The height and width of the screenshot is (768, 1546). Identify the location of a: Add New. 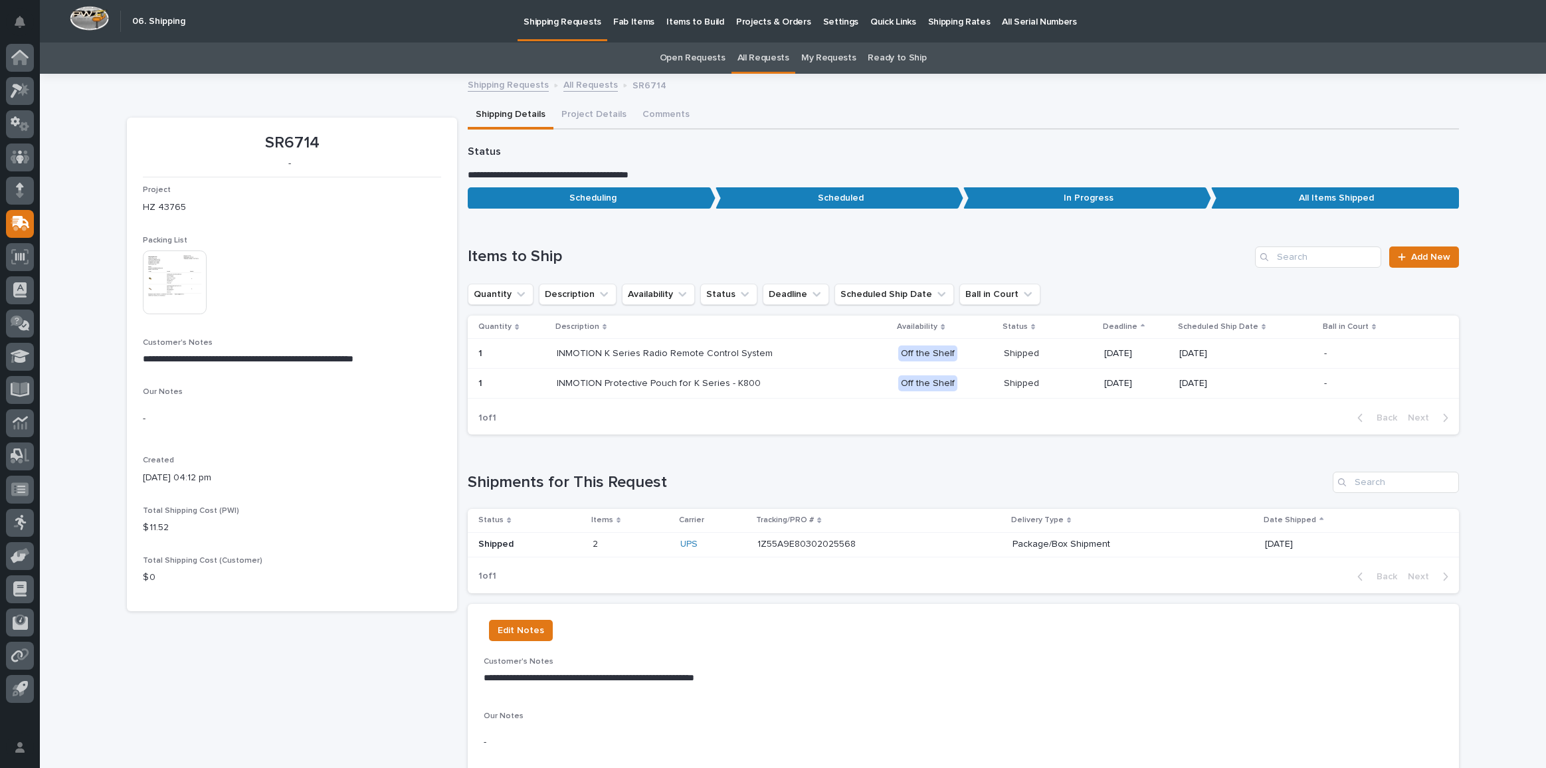
(1424, 257).